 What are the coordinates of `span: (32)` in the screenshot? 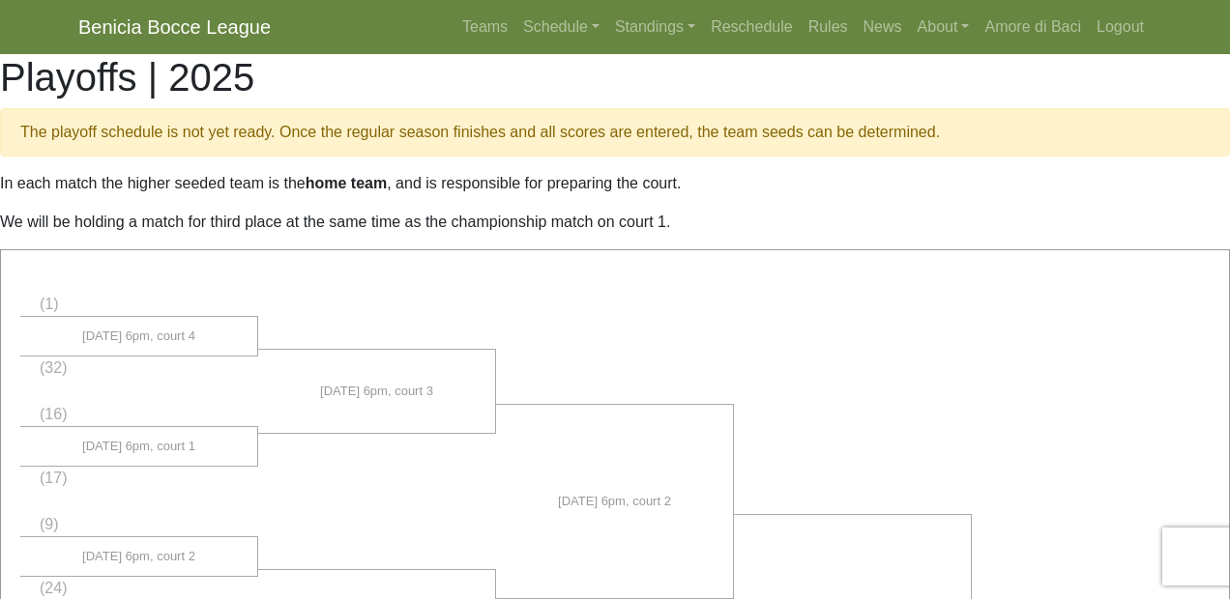 It's located at (53, 367).